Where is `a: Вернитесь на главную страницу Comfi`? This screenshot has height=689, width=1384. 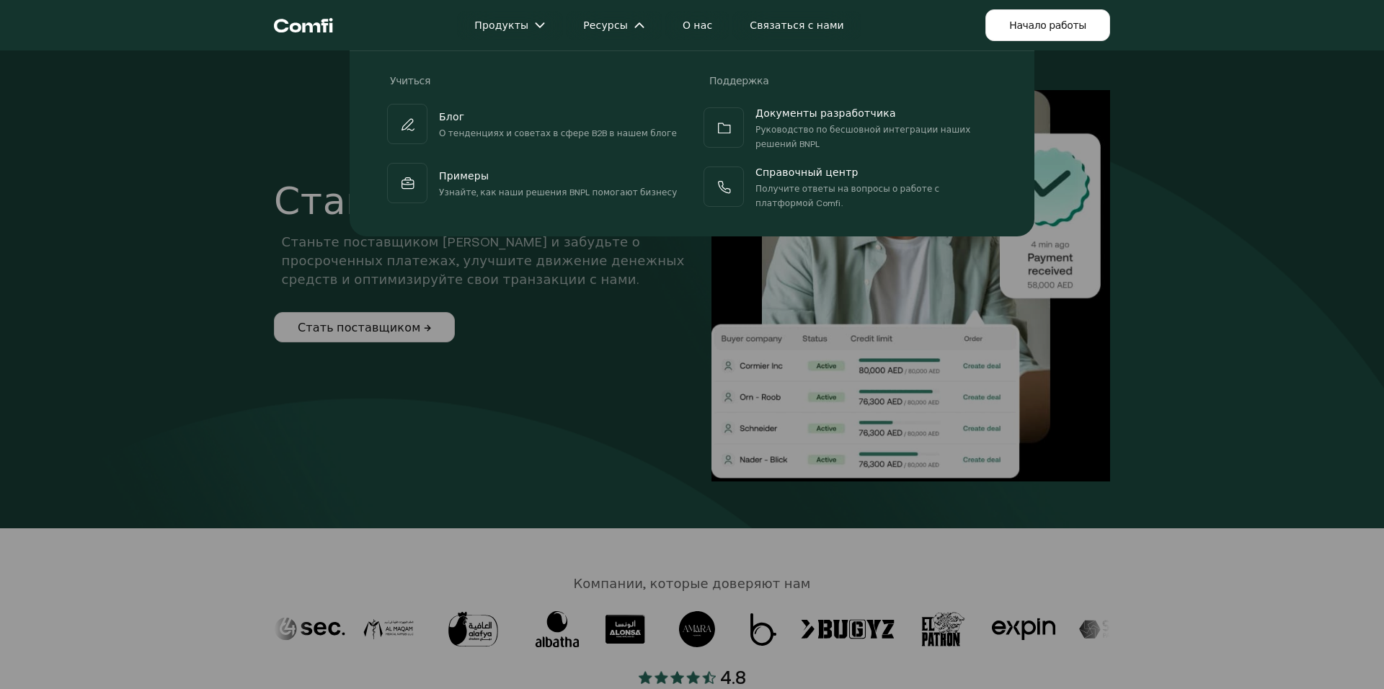
a: Вернитесь на главную страницу Comfi is located at coordinates (303, 25).